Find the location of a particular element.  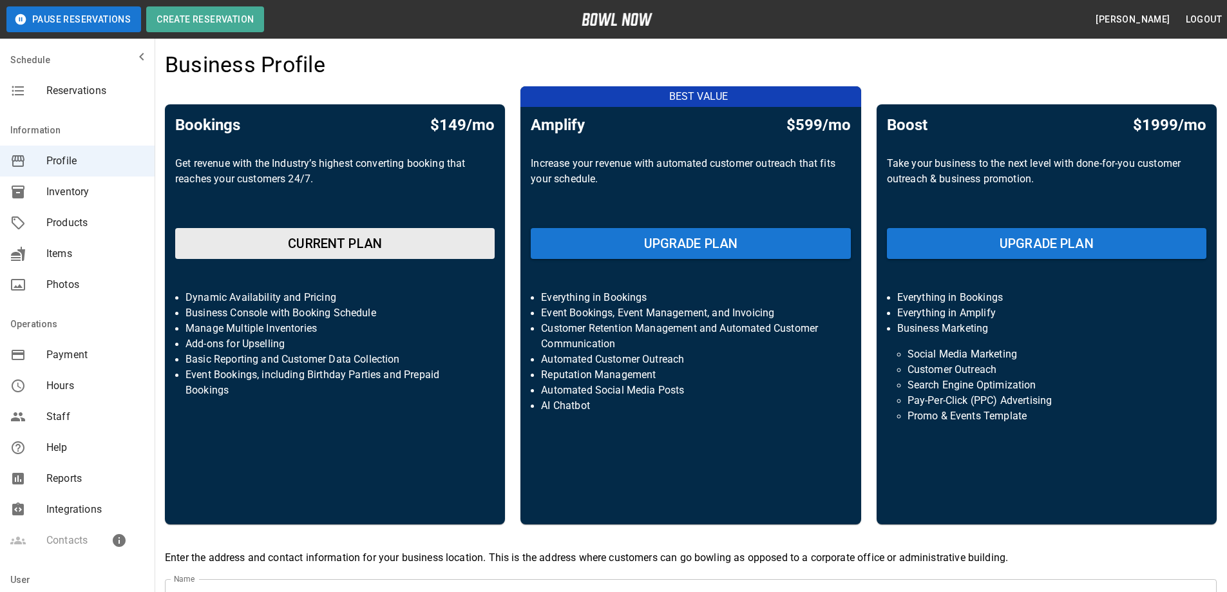

h4: Business Profile is located at coordinates (245, 65).